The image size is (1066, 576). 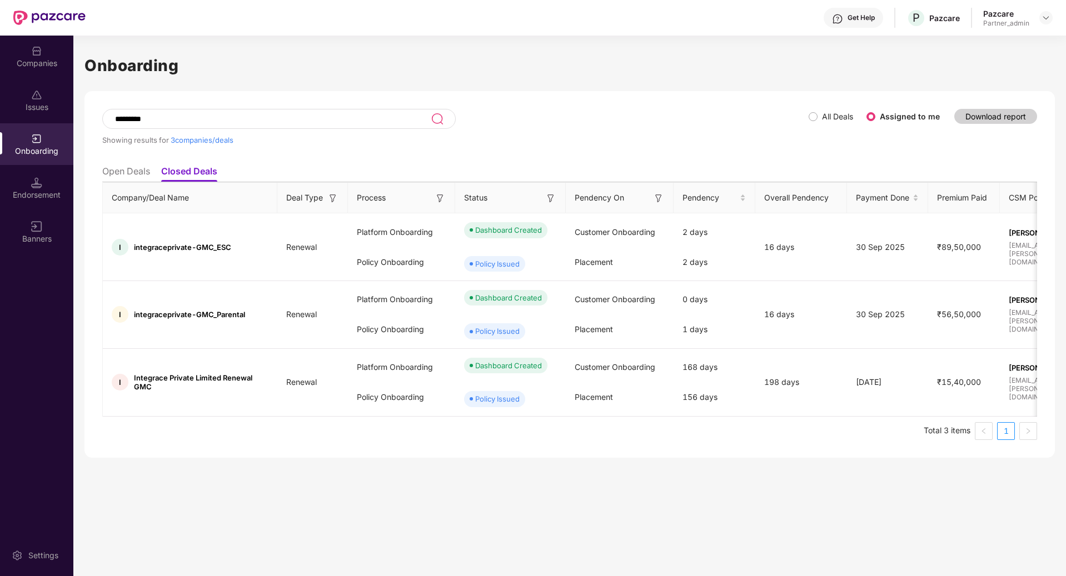 What do you see at coordinates (455, 140) in the screenshot?
I see `div: Showing results for` at bounding box center [455, 140].